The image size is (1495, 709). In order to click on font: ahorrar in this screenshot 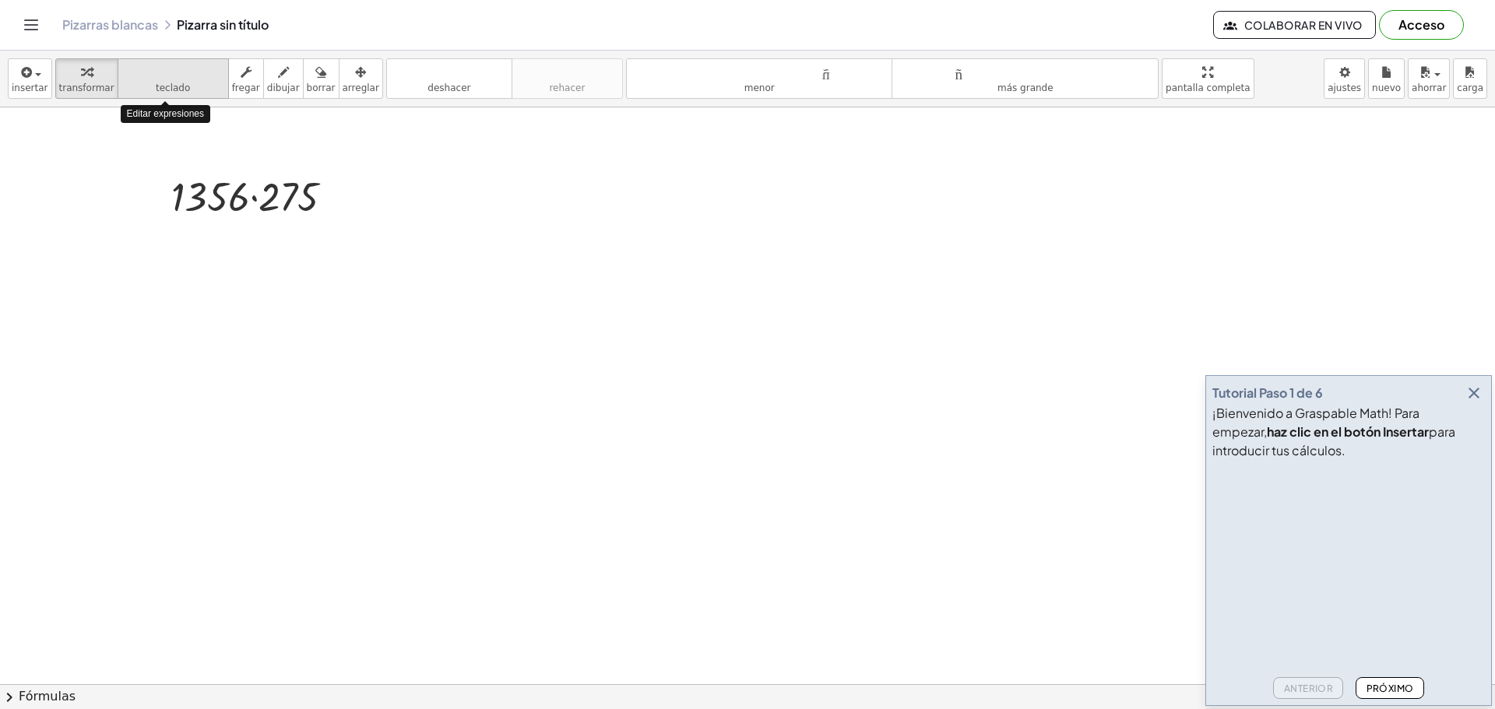, I will do `click(1429, 88)`.